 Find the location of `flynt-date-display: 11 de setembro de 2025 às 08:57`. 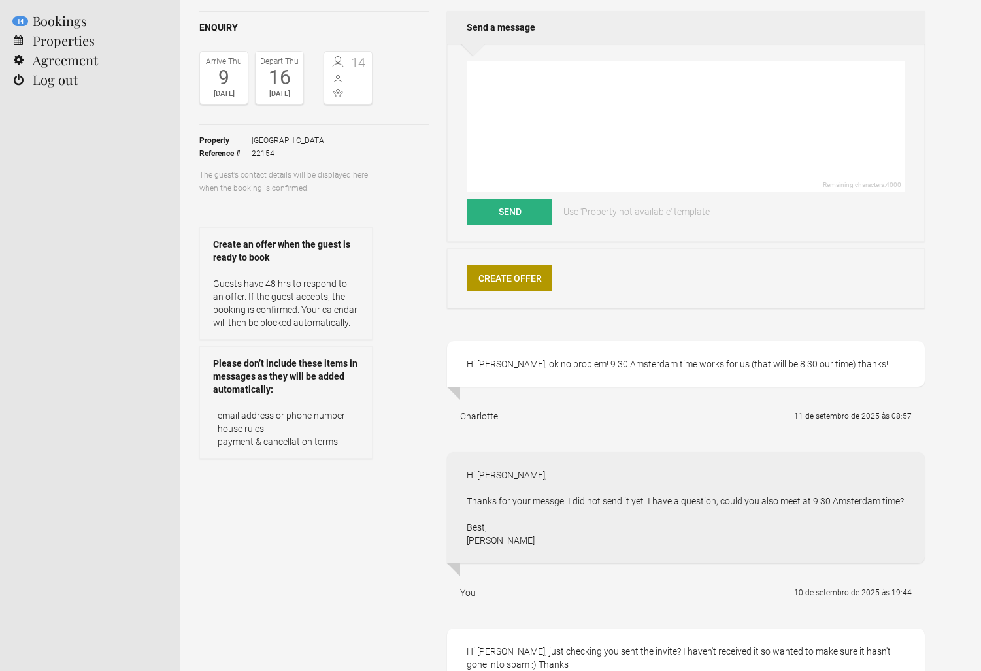

flynt-date-display: 11 de setembro de 2025 às 08:57 is located at coordinates (853, 416).